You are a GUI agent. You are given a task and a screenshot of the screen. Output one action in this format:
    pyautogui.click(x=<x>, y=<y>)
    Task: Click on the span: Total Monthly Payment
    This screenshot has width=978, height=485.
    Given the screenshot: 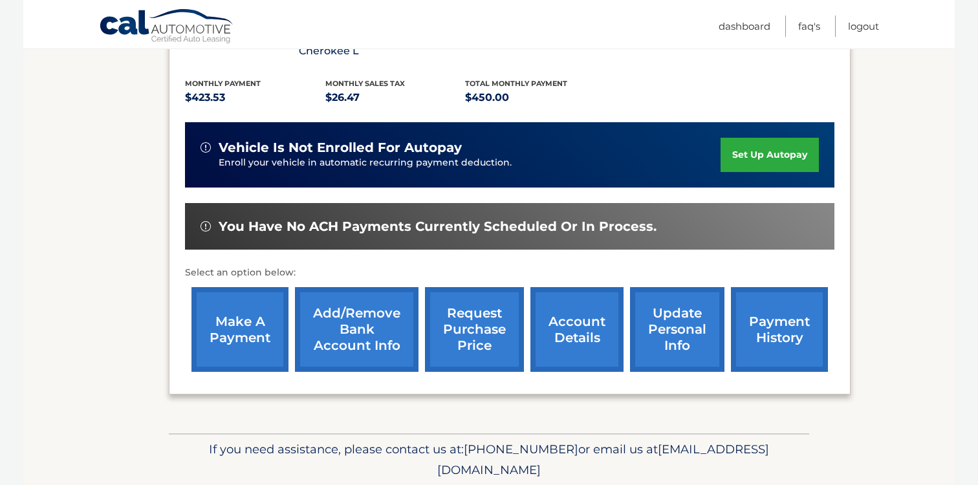 What is the action you would take?
    pyautogui.click(x=516, y=83)
    